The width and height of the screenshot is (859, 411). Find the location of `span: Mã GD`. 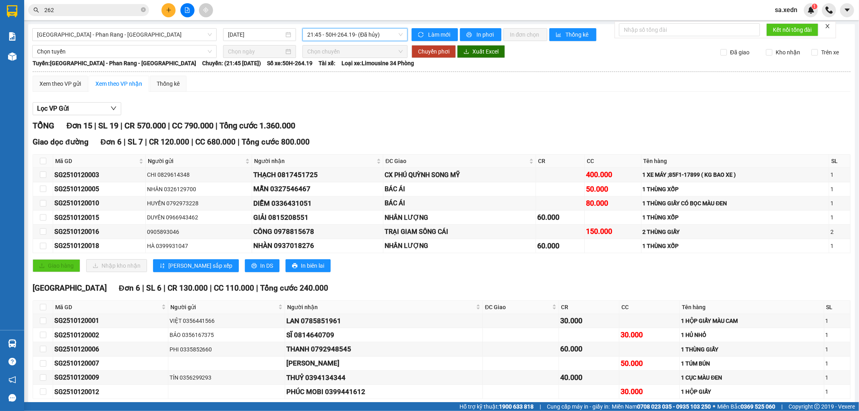

span: Mã GD is located at coordinates (107, 307).